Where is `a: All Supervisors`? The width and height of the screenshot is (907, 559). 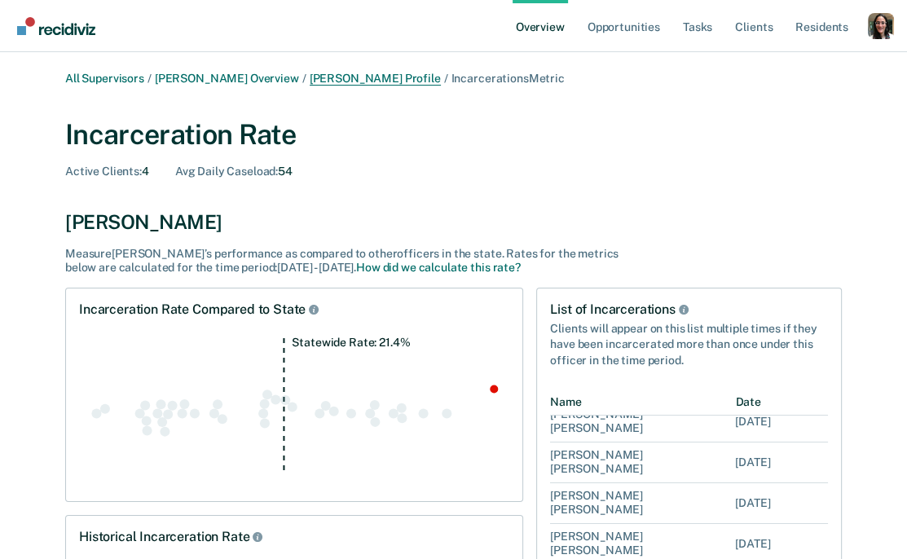 a: All Supervisors is located at coordinates (104, 78).